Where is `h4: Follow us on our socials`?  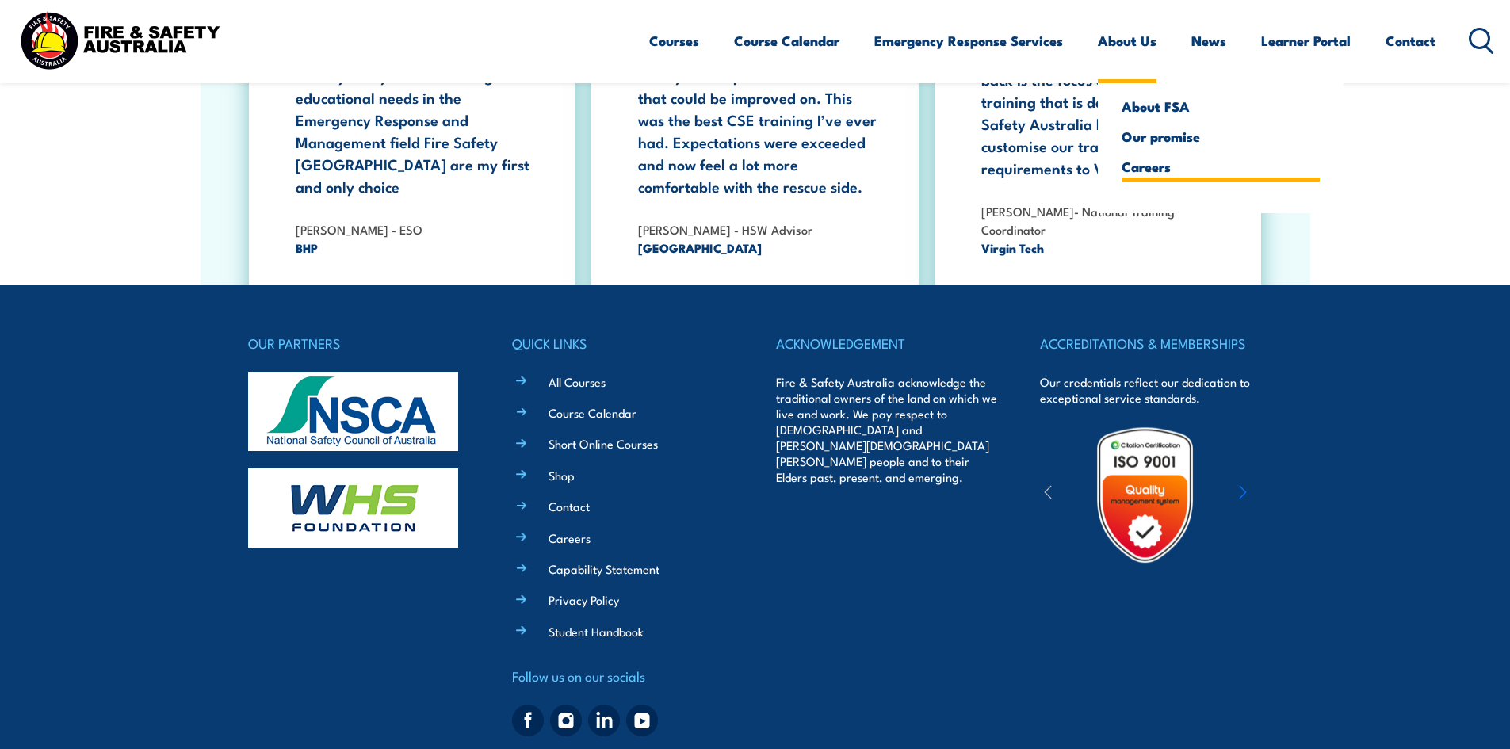 h4: Follow us on our socials is located at coordinates (623, 676).